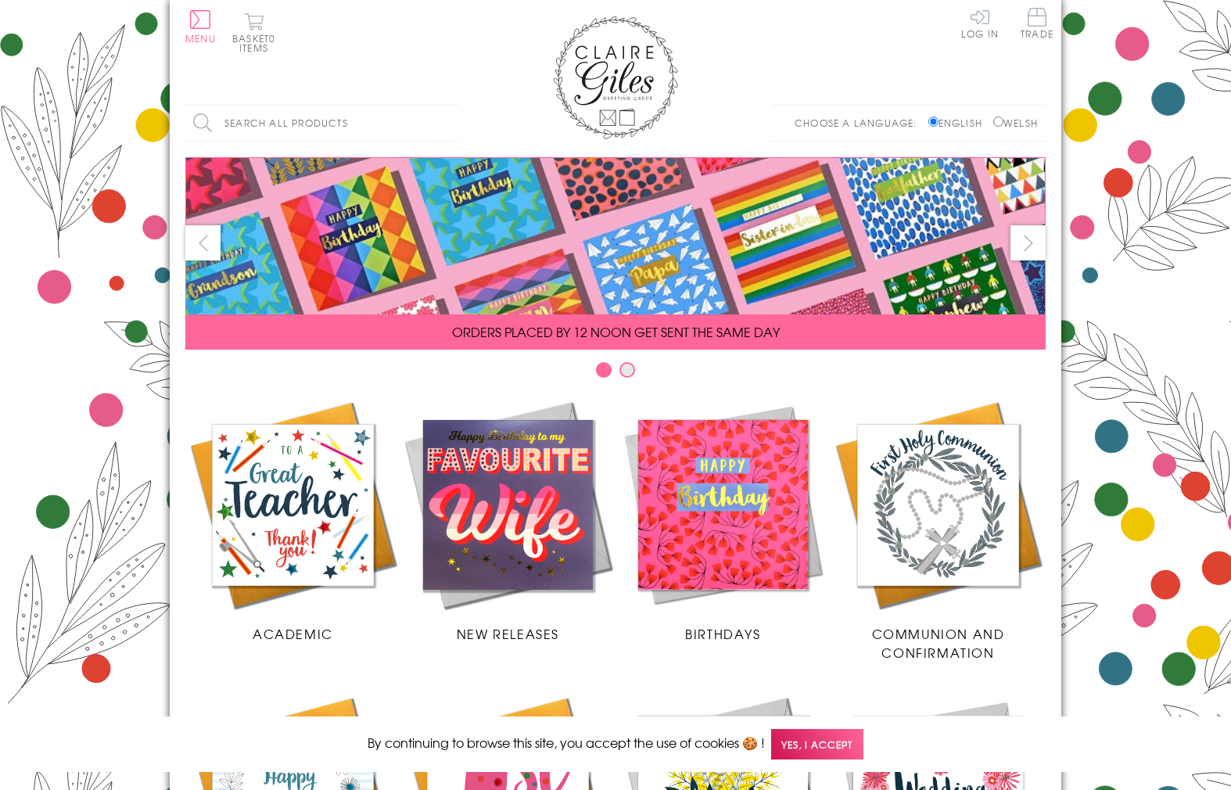 The width and height of the screenshot is (1231, 790). I want to click on a: Communion and Confirmation, so click(938, 530).